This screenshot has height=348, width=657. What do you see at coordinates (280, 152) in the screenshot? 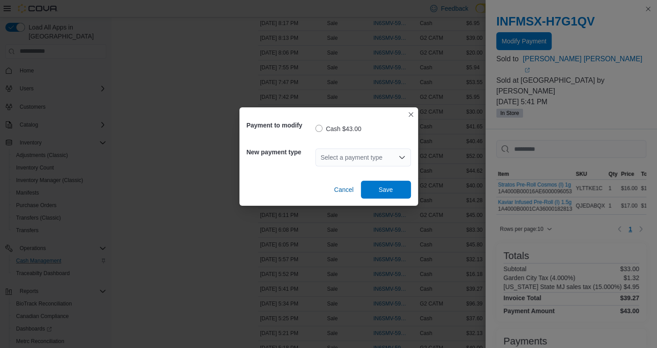
I see `h5: New payment type` at bounding box center [280, 152].